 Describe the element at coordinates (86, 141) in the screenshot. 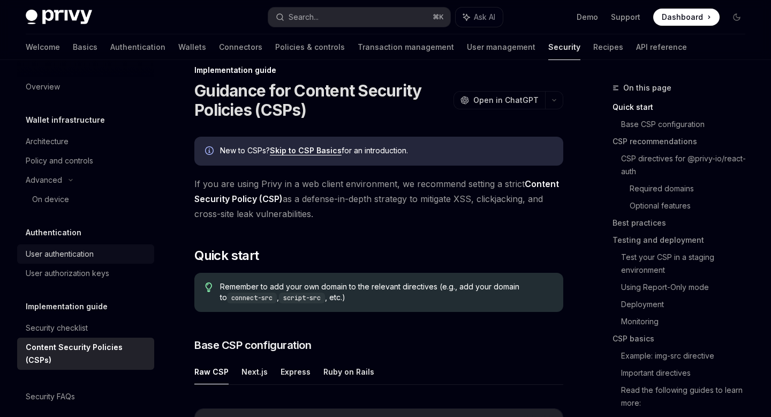

I see `a: Architecture` at that location.